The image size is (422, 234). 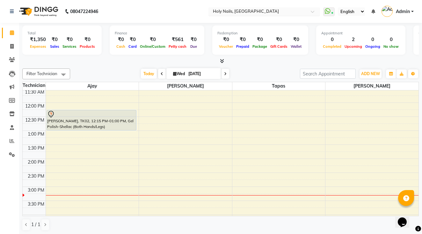 What do you see at coordinates (372, 47) in the screenshot?
I see `span: Ongoing` at bounding box center [372, 47].